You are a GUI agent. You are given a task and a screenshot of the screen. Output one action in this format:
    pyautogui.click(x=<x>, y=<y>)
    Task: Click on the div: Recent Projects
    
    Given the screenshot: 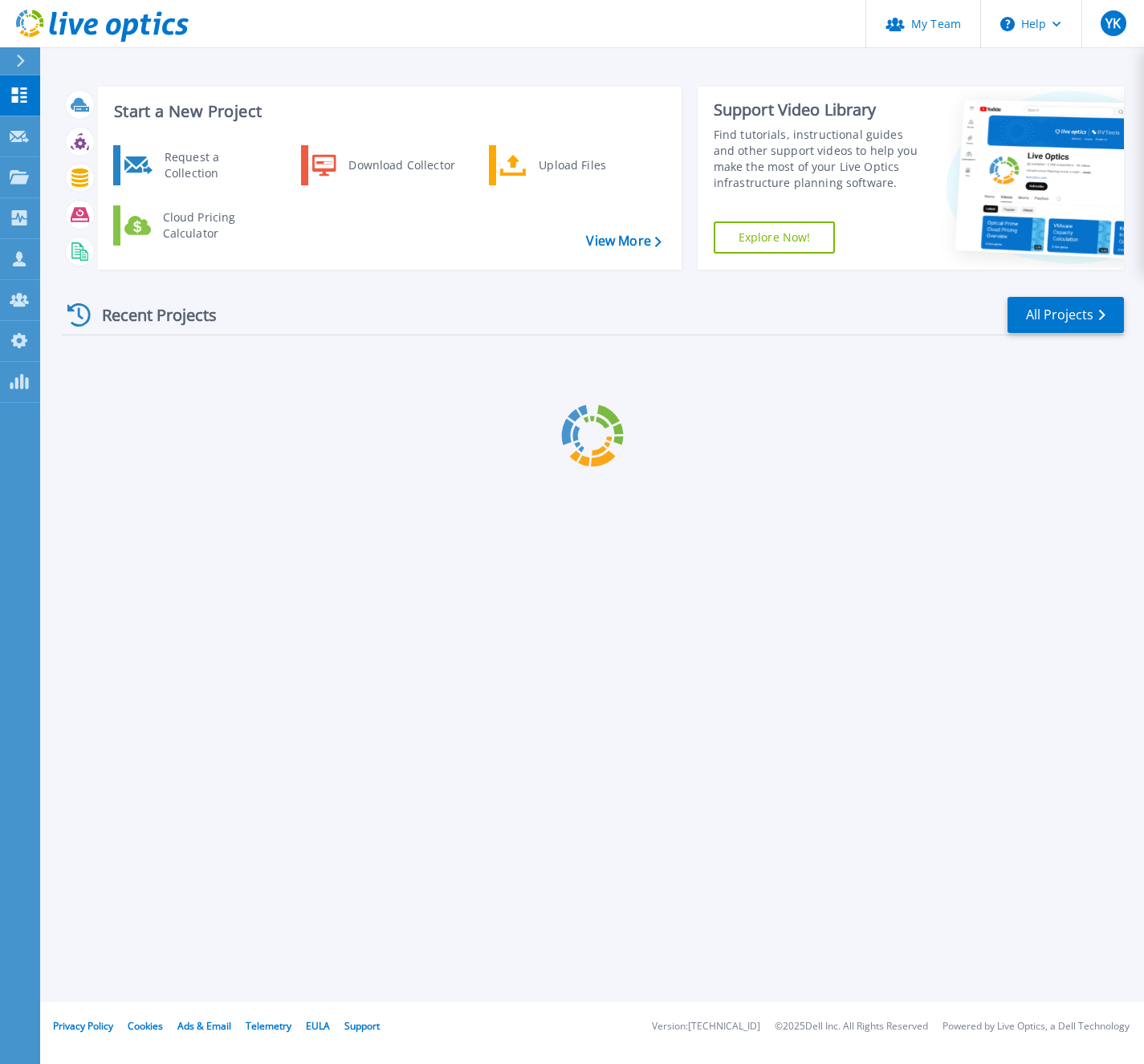 What is the action you would take?
    pyautogui.click(x=150, y=314)
    